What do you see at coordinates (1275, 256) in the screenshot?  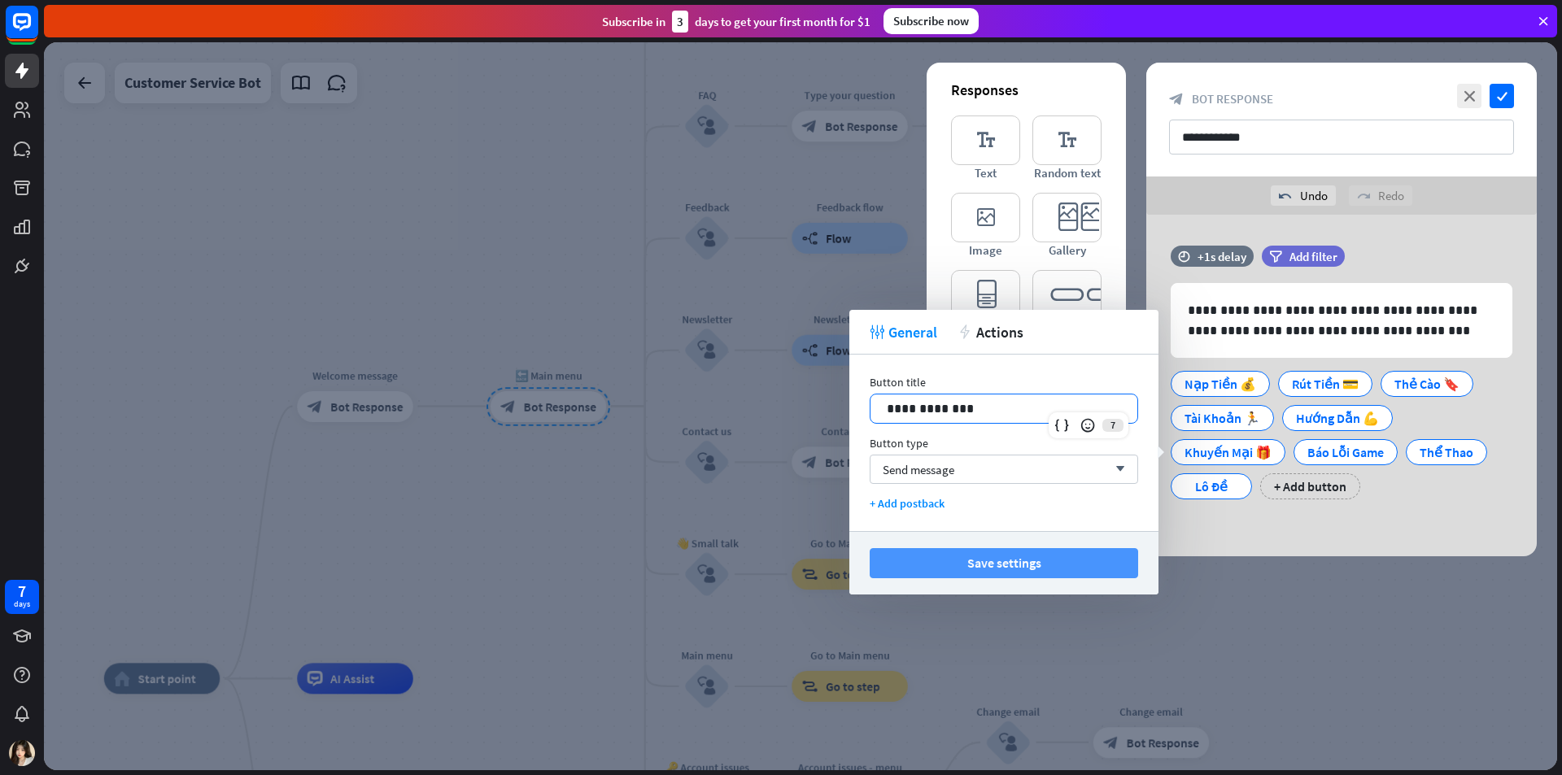 I see `i: filter` at bounding box center [1275, 256].